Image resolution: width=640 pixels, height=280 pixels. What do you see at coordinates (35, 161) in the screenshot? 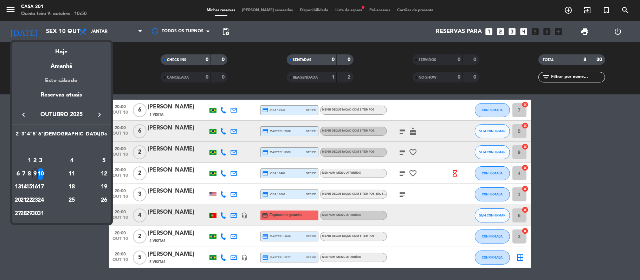
I see `td: 2 de outubro de 2025` at bounding box center [35, 161].